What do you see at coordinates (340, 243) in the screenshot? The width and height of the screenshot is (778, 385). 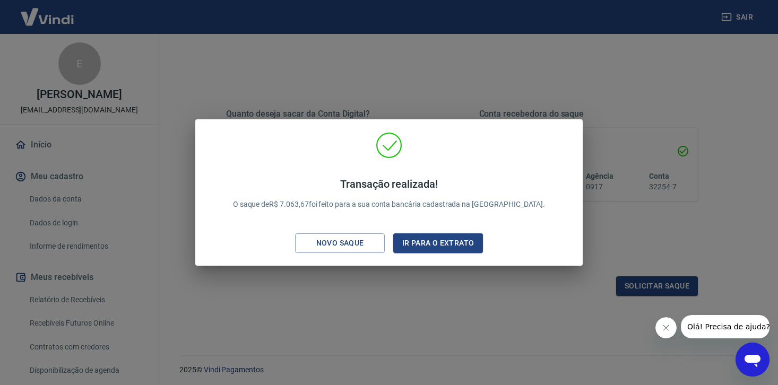 I see `button: Novo saque` at bounding box center [340, 243].